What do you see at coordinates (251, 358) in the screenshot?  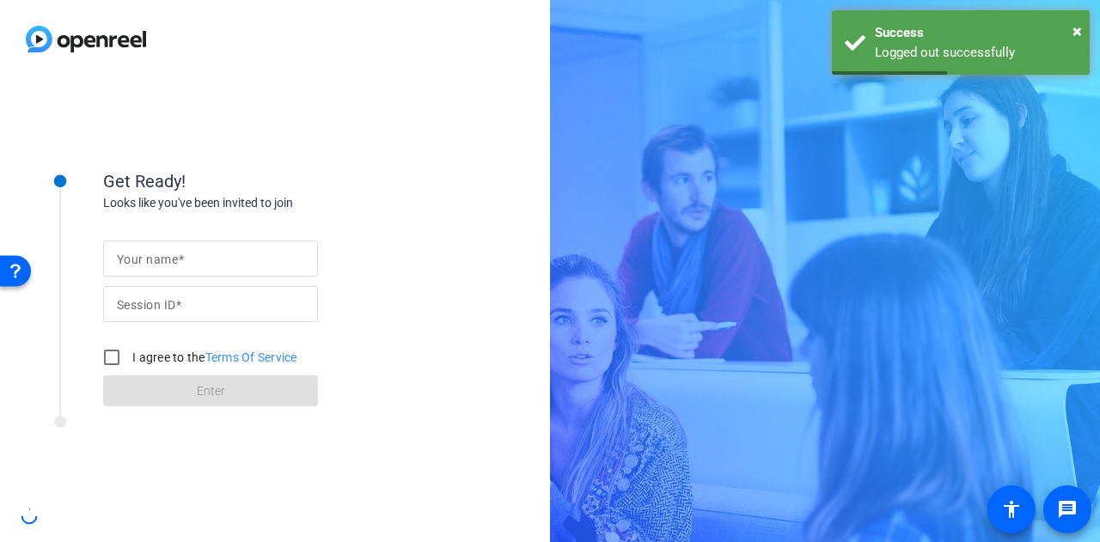 I see `a: Terms Of Service` at bounding box center [251, 358].